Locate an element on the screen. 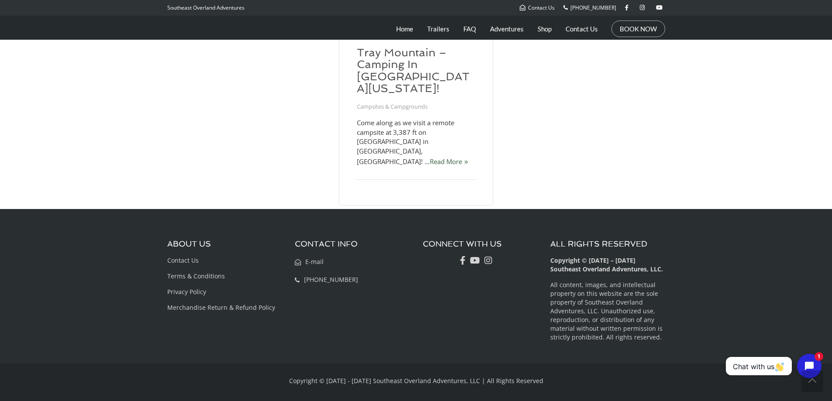  a: Merchandise Return & Refund Policy is located at coordinates (221, 307).